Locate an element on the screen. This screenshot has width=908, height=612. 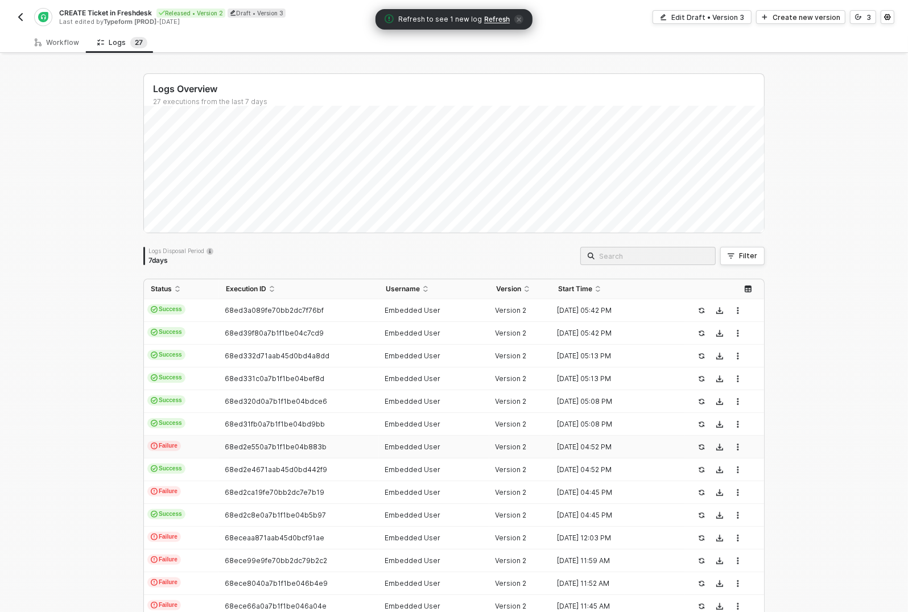
button: Create new version is located at coordinates (800, 17).